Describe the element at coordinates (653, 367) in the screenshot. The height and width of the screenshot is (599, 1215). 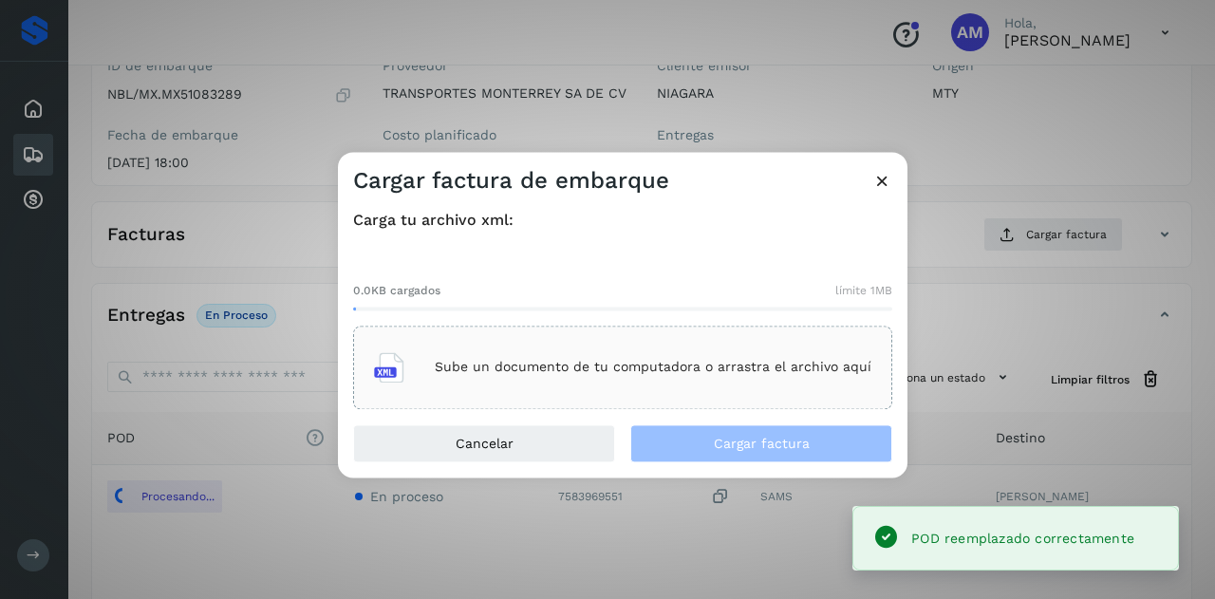
I see `p: Sube un documento de tu computadora o arrastra el archivo aquí` at that location.